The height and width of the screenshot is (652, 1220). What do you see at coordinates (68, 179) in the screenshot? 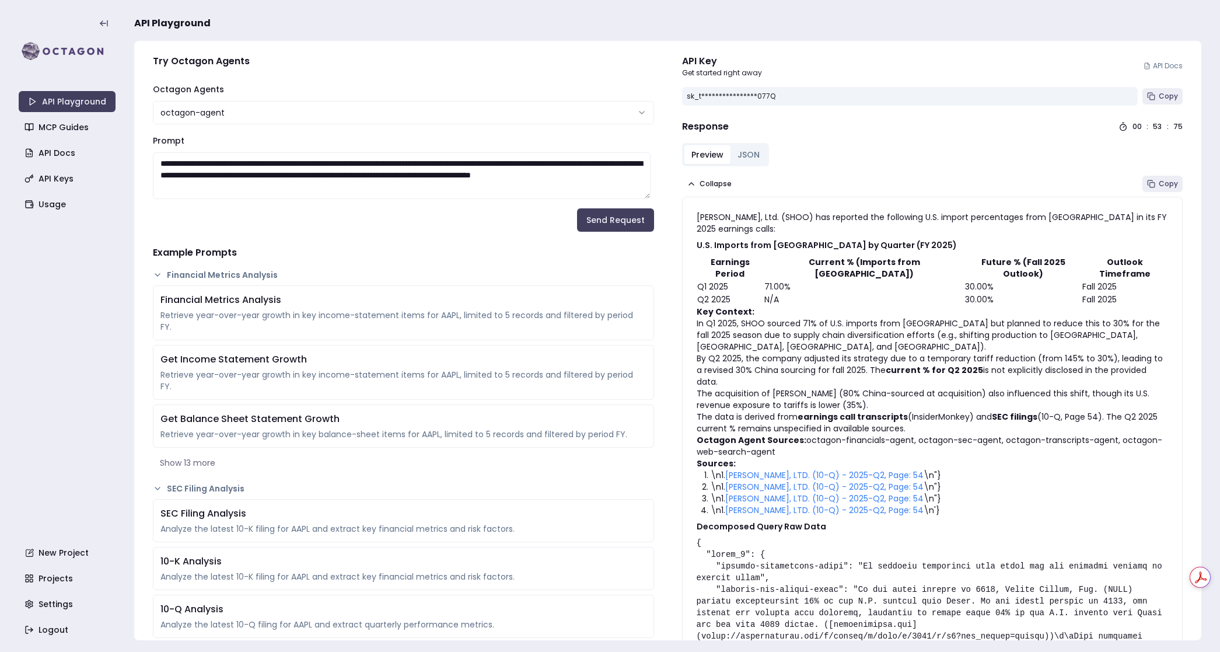
I see `a: API Keys` at bounding box center [68, 179].